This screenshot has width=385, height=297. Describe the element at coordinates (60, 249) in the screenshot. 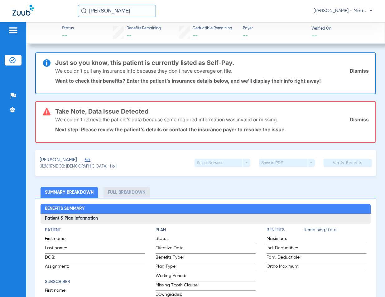

I see `span: Last name:` at that location.